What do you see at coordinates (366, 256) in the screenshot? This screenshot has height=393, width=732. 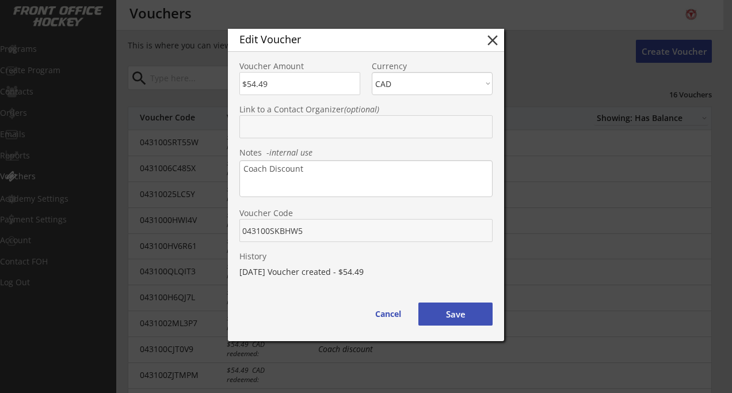 I see `div: History` at bounding box center [366, 256].